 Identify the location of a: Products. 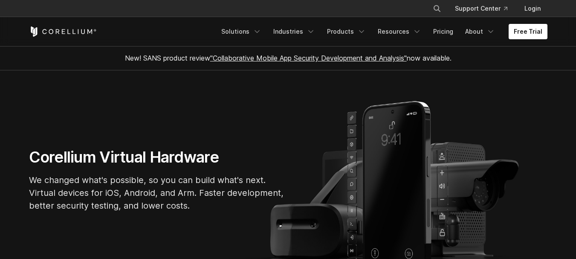
(346, 32).